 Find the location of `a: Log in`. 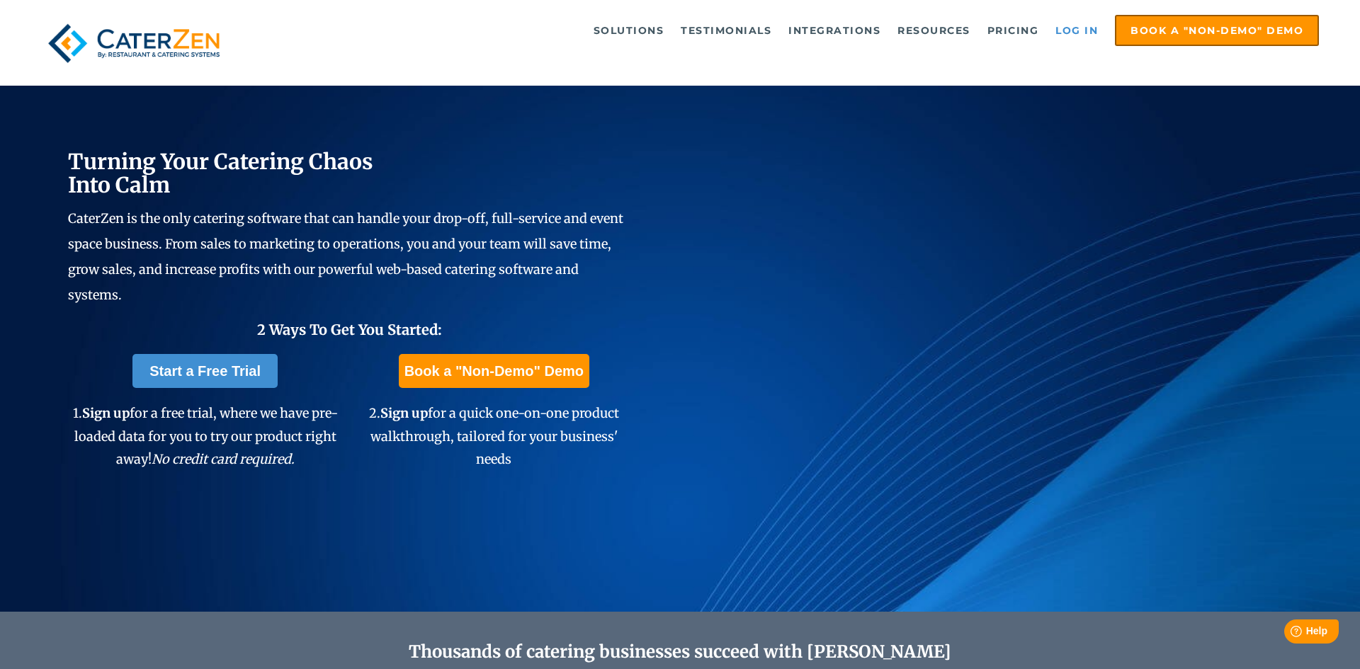

a: Log in is located at coordinates (1077, 30).